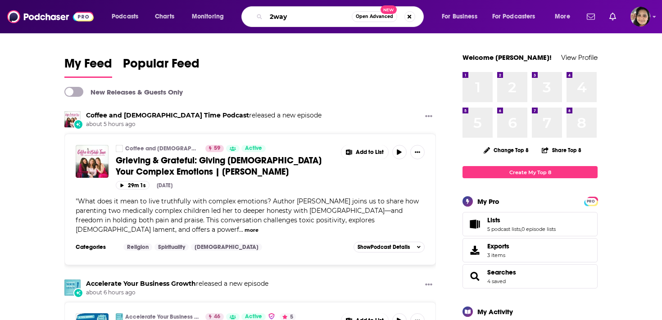 The height and width of the screenshot is (320, 662). I want to click on button: Share Top 8, so click(562, 150).